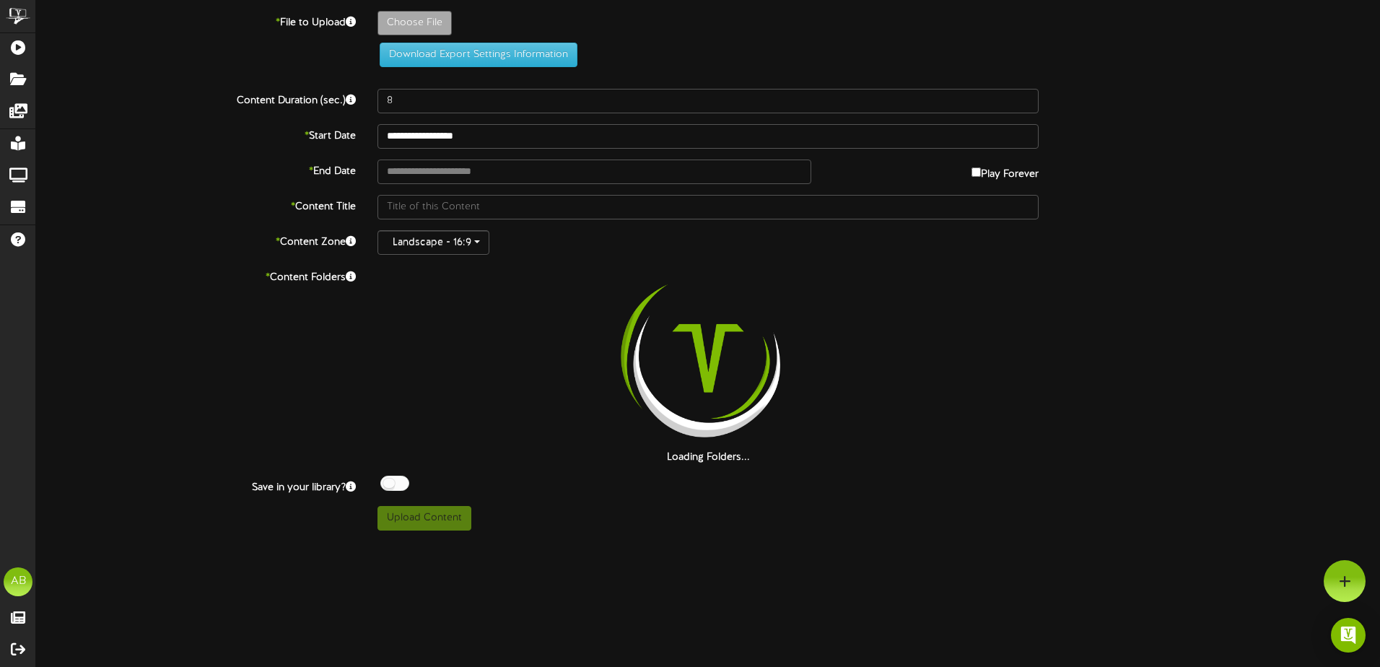 This screenshot has height=667, width=1380. Describe the element at coordinates (1005, 170) in the screenshot. I see `label: Play Forever` at that location.